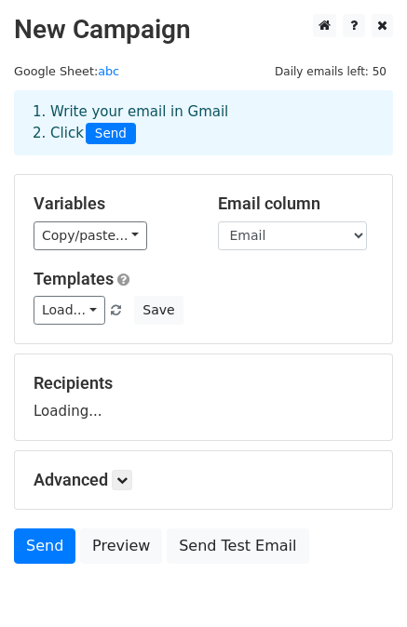 This screenshot has height=627, width=407. What do you see at coordinates (203, 383) in the screenshot?
I see `h5: Recipients` at bounding box center [203, 383].